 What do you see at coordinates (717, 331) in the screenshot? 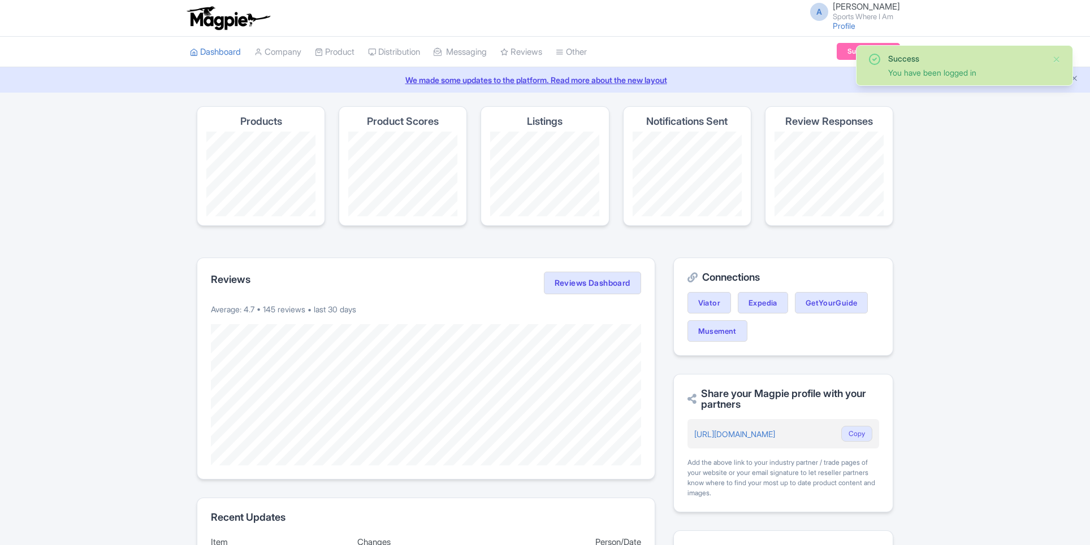
I see `a: Musement` at bounding box center [717, 331].